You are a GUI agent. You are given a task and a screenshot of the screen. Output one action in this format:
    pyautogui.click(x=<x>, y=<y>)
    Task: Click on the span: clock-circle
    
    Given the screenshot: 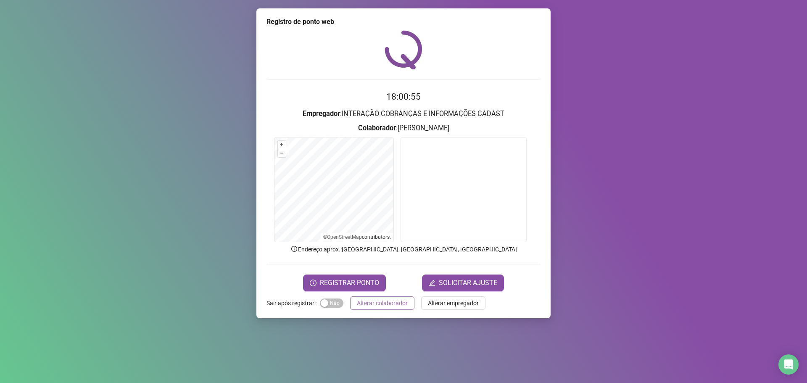 What is the action you would take?
    pyautogui.click(x=313, y=283)
    